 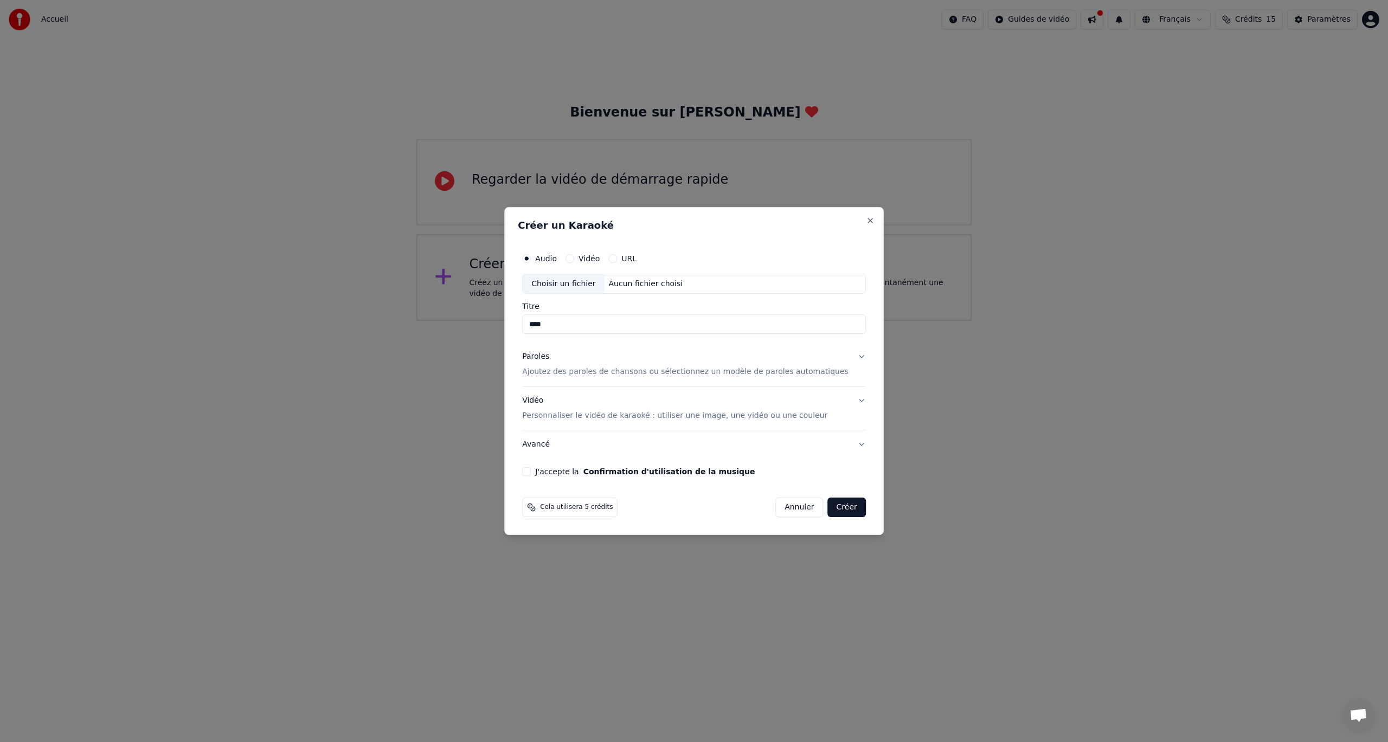 What do you see at coordinates (694, 225) in the screenshot?
I see `h2: Créer un Karaoké` at bounding box center [694, 225].